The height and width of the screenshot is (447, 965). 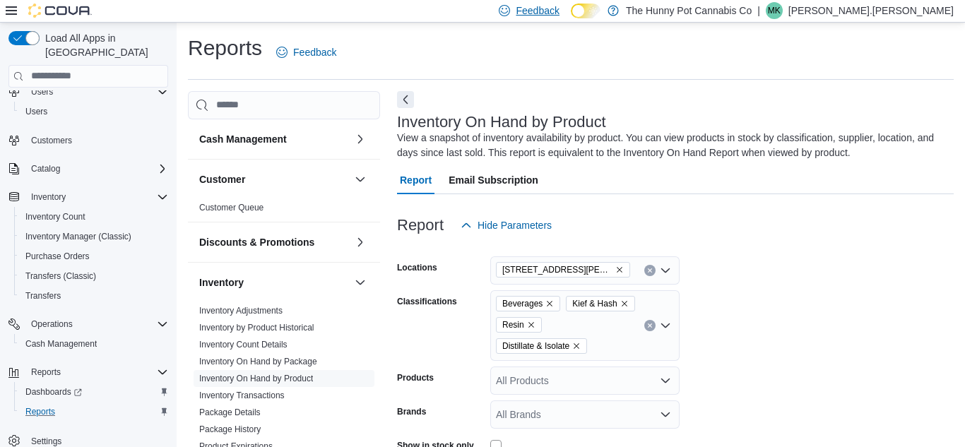 I want to click on span: Catalog, so click(x=97, y=169).